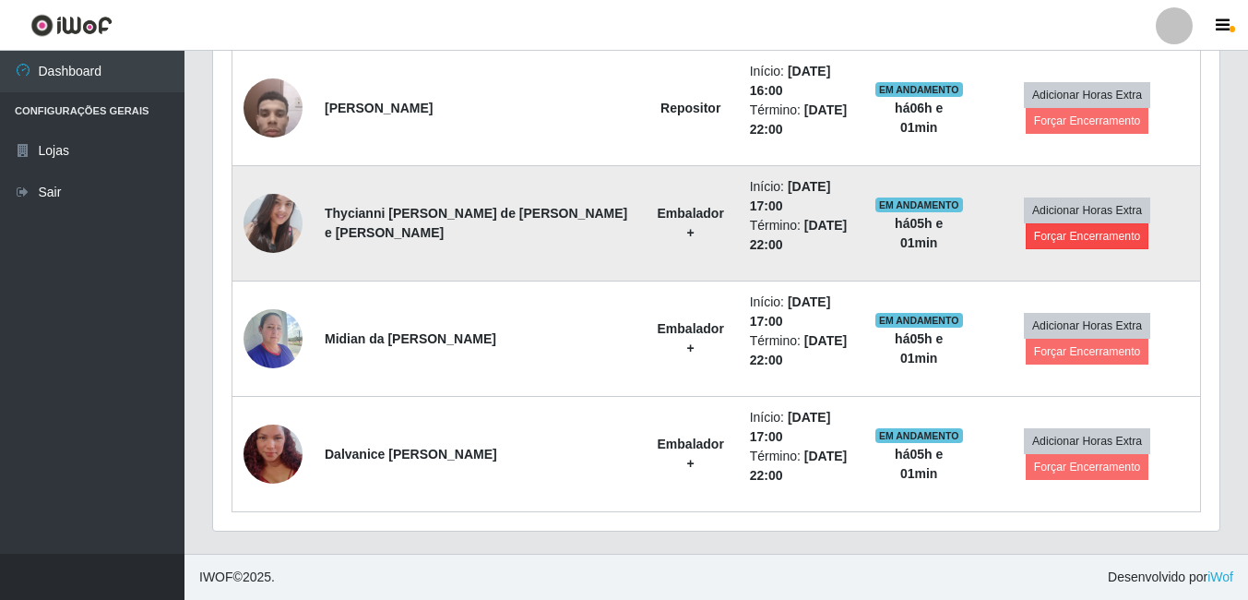 The image size is (1248, 600). What do you see at coordinates (1171, 577) in the screenshot?
I see `span: Desenvolvido por` at bounding box center [1171, 577].